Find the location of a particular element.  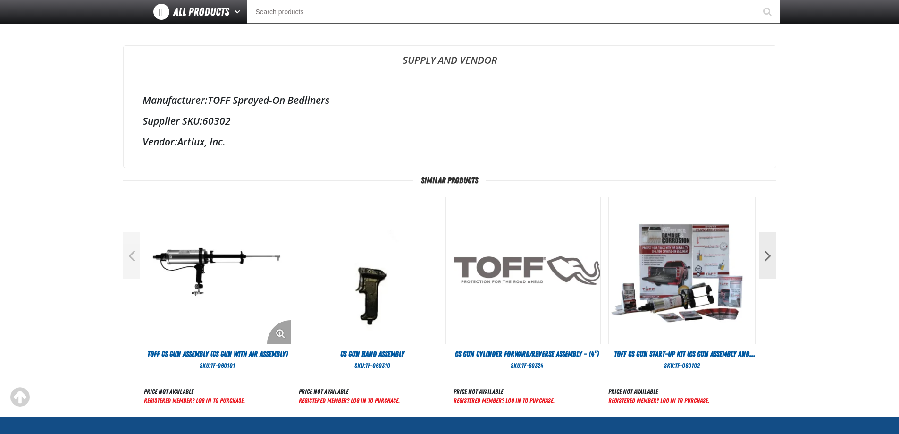

img: TOFF CS Gun Assembly (CS Gun with Air Assembly) is located at coordinates (217, 270).